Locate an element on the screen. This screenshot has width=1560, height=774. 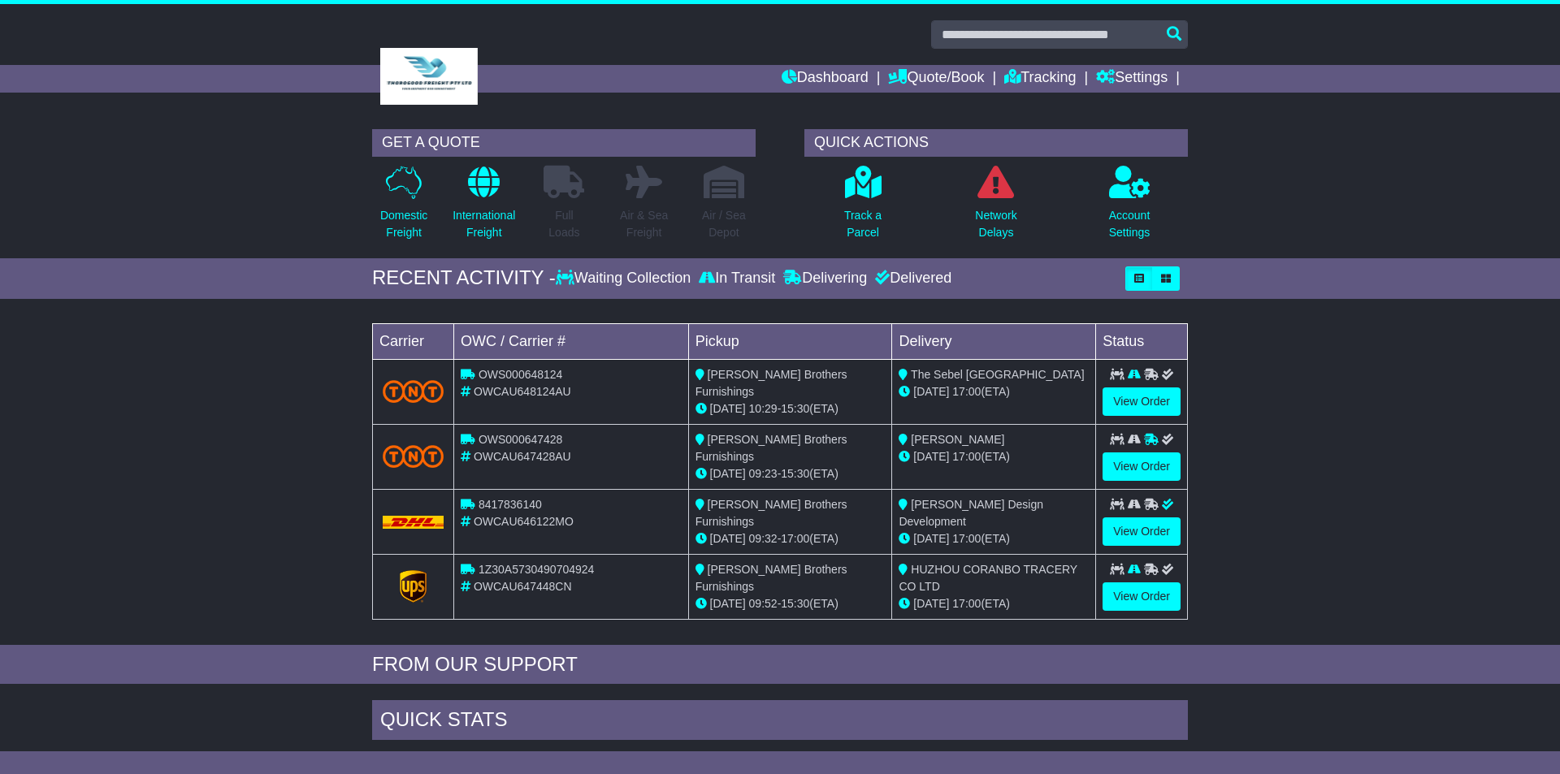
p: International Freight is located at coordinates (484, 224).